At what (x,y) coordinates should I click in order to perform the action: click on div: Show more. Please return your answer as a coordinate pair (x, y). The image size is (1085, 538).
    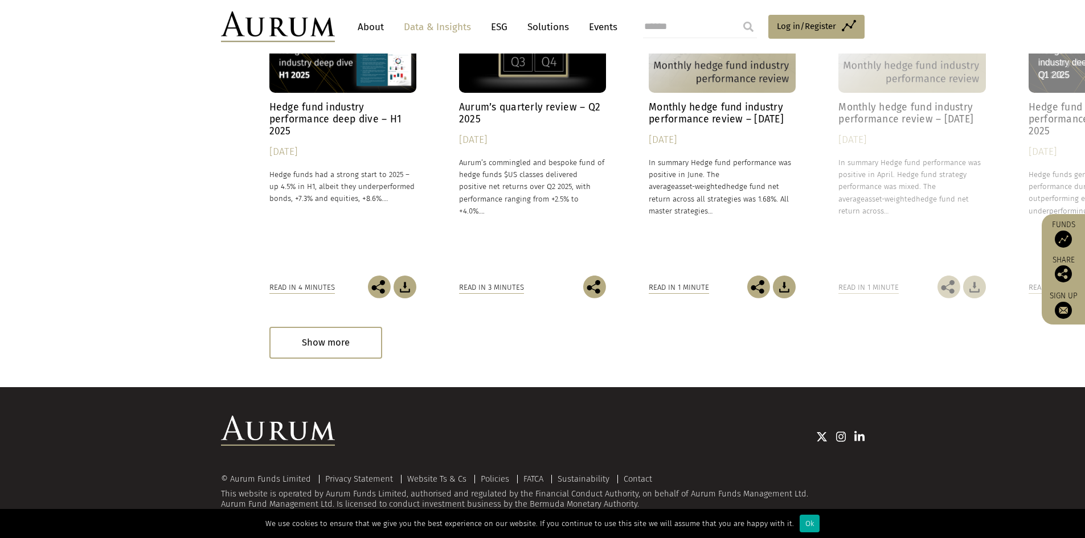
    Looking at the image, I should click on (326, 342).